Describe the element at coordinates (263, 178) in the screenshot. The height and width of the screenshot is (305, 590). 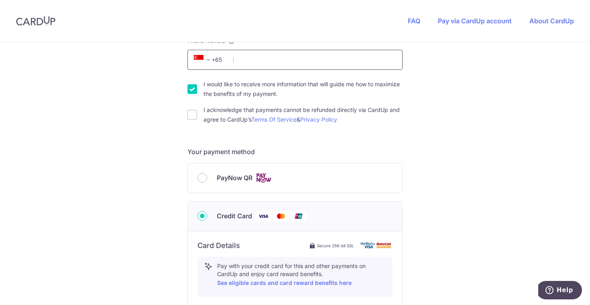
I see `img: Cards logo` at that location.